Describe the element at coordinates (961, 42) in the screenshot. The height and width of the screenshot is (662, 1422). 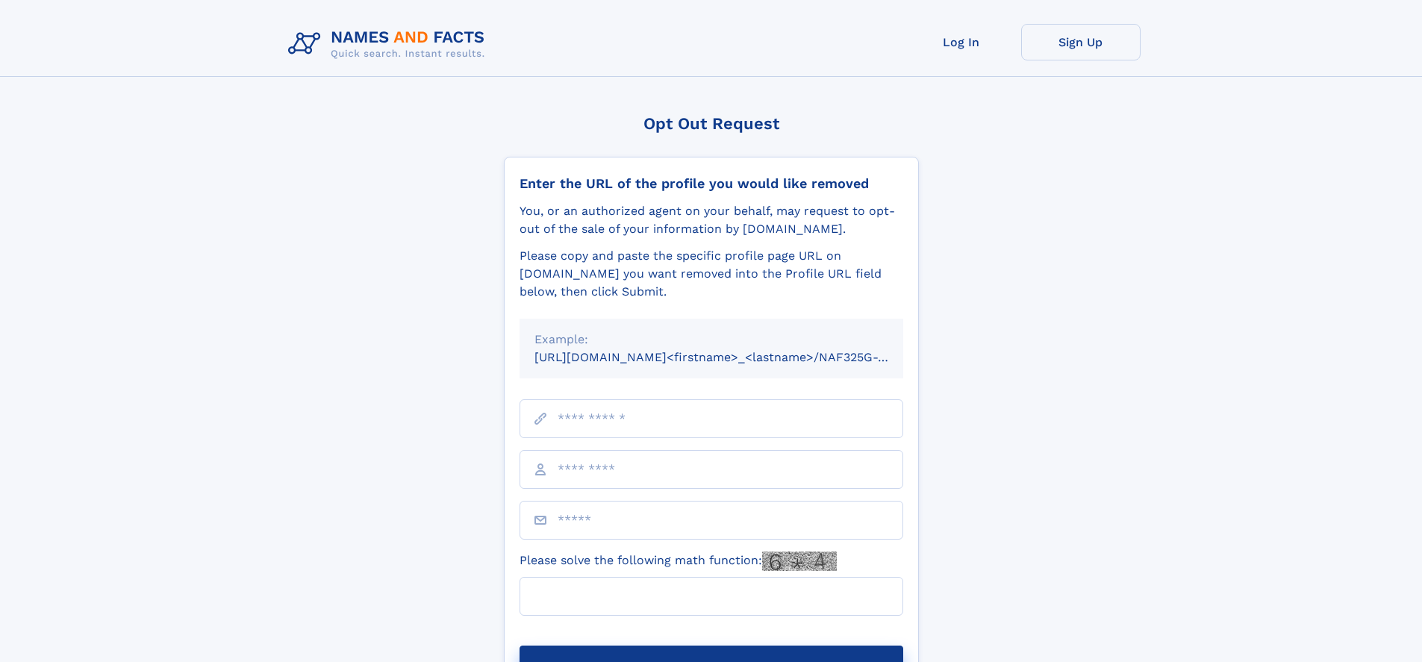
I see `a: Log In` at that location.